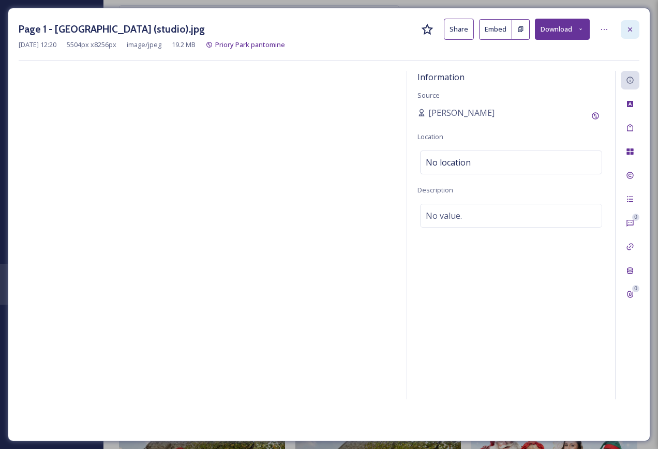  Describe the element at coordinates (563, 29) in the screenshot. I see `button: Download` at that location.